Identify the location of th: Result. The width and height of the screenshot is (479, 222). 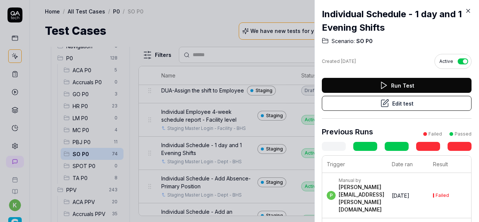
(449, 164).